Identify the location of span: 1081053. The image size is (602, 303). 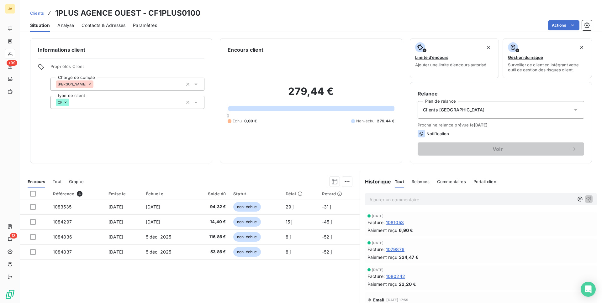
(395, 223).